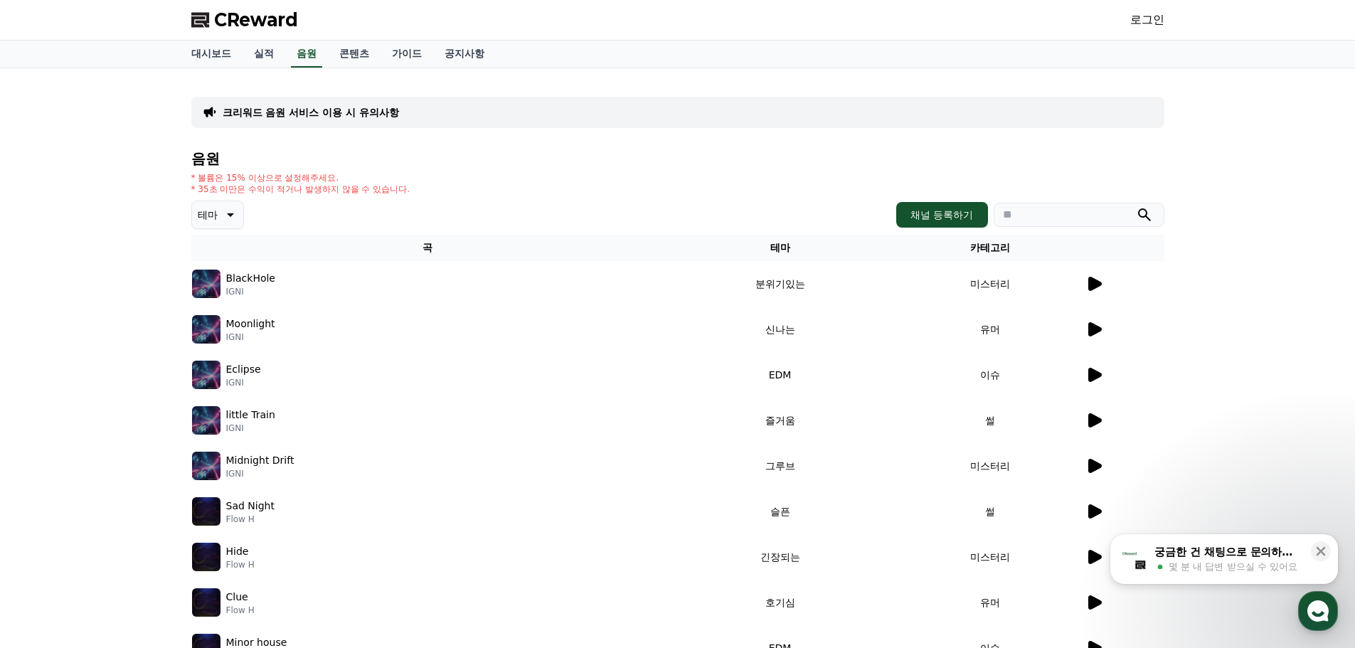 The width and height of the screenshot is (1355, 648). Describe the element at coordinates (243, 369) in the screenshot. I see `p: Eclipse` at that location.